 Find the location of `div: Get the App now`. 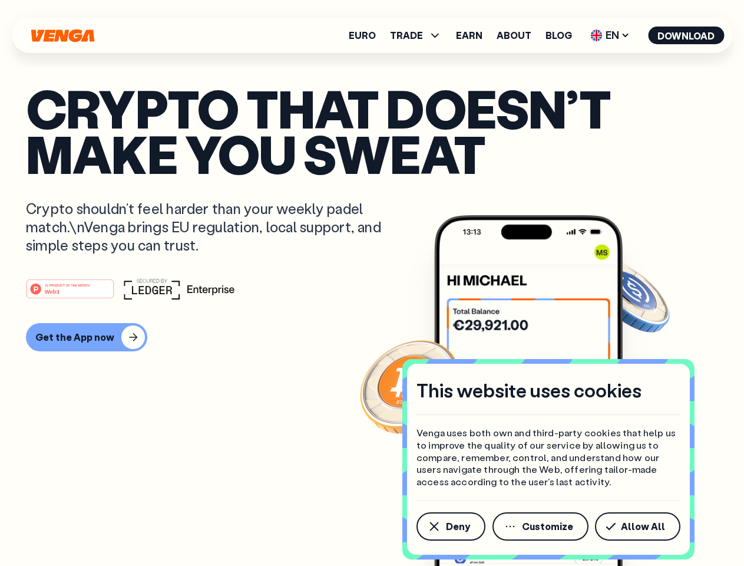

div: Get the App now is located at coordinates (75, 337).